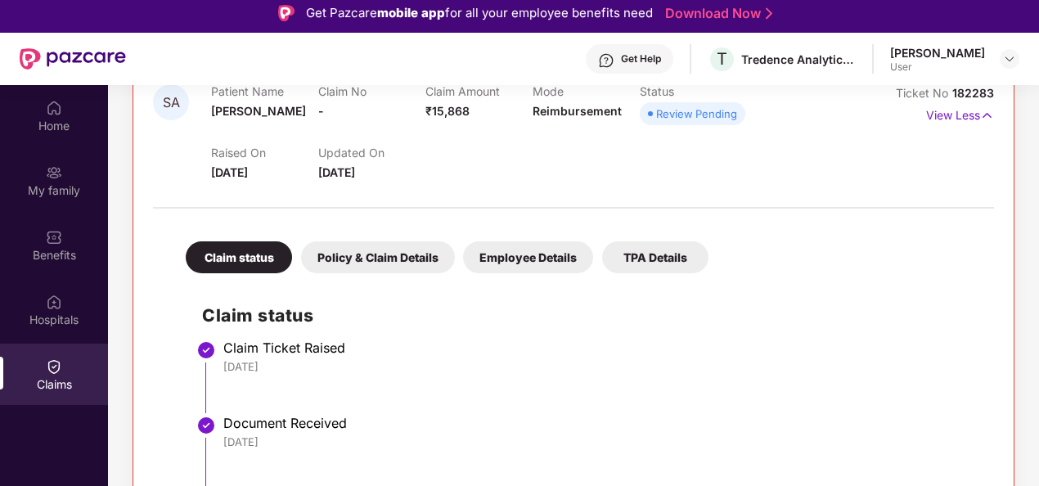 This screenshot has width=1039, height=486. What do you see at coordinates (479, 91) in the screenshot?
I see `p: Claim Amount` at bounding box center [479, 91].